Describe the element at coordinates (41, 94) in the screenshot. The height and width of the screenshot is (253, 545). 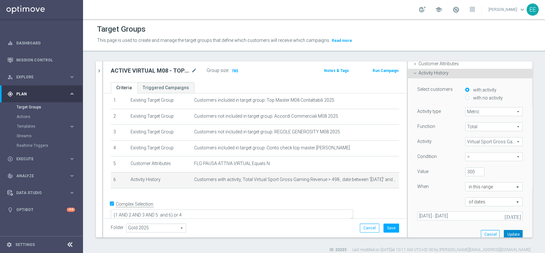
I see `button: gps_fixed Plan keyboard_arrow_right` at that location.